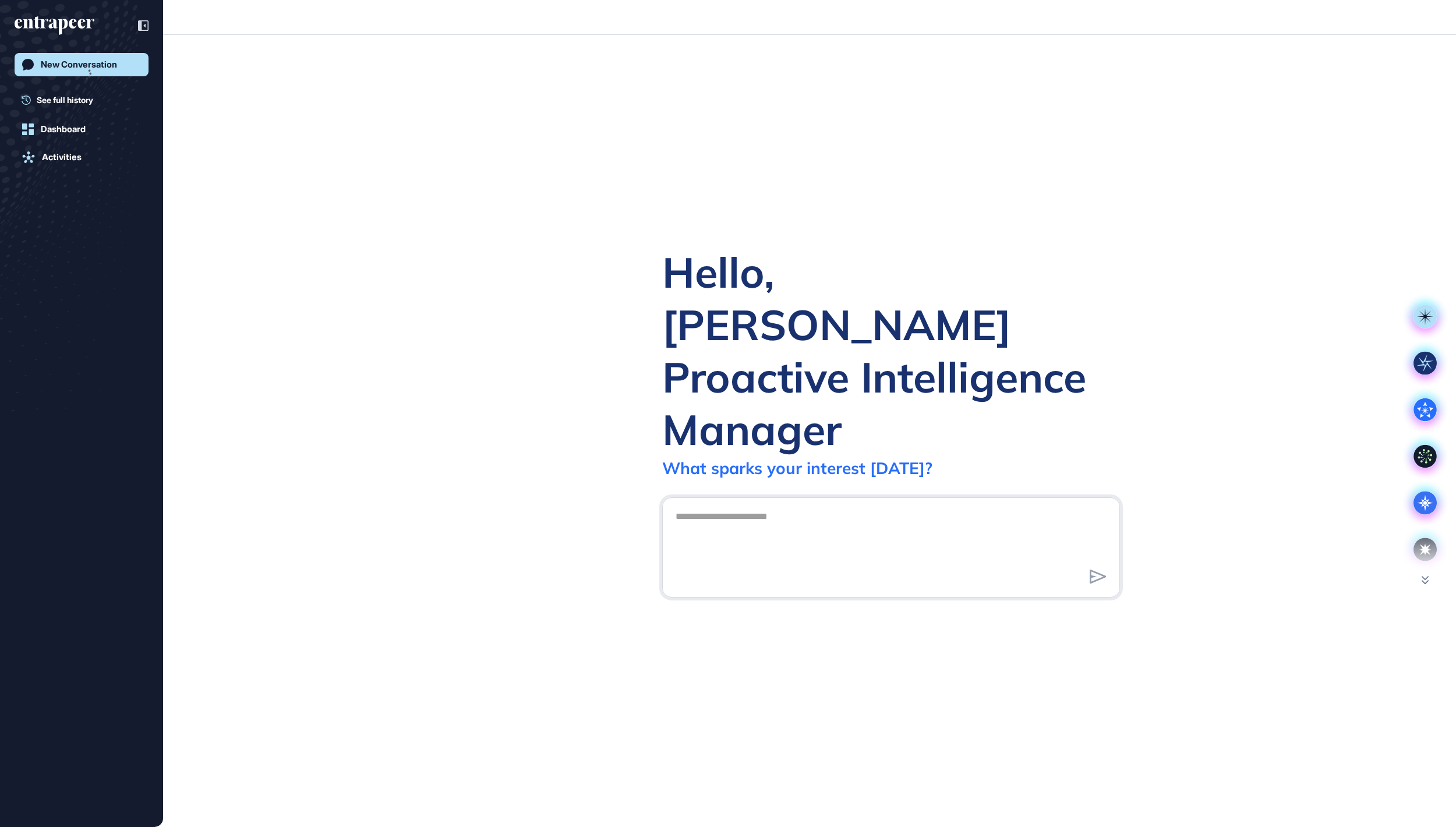 This screenshot has height=827, width=1456. What do you see at coordinates (54, 25) in the screenshot?
I see `div: entrapeer-logo` at bounding box center [54, 25].